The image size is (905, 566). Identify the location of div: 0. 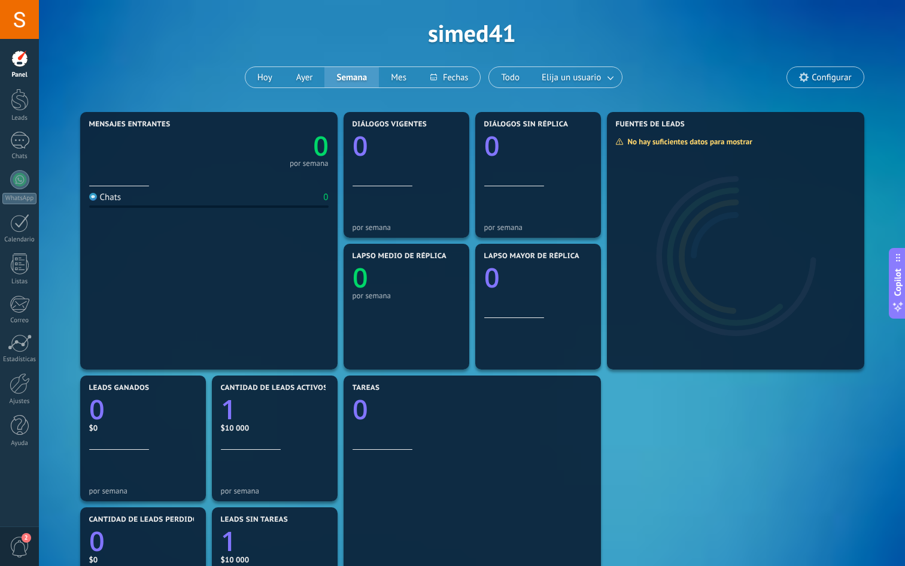
(326, 197).